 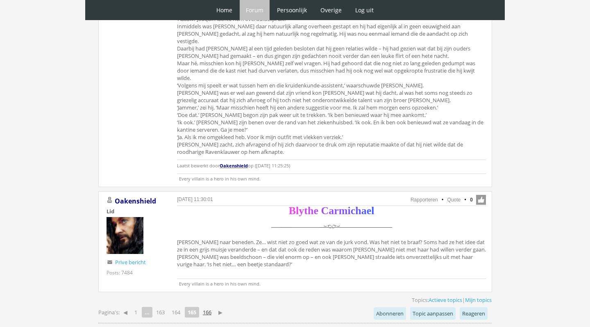 I want to click on span: B, so click(x=292, y=210).